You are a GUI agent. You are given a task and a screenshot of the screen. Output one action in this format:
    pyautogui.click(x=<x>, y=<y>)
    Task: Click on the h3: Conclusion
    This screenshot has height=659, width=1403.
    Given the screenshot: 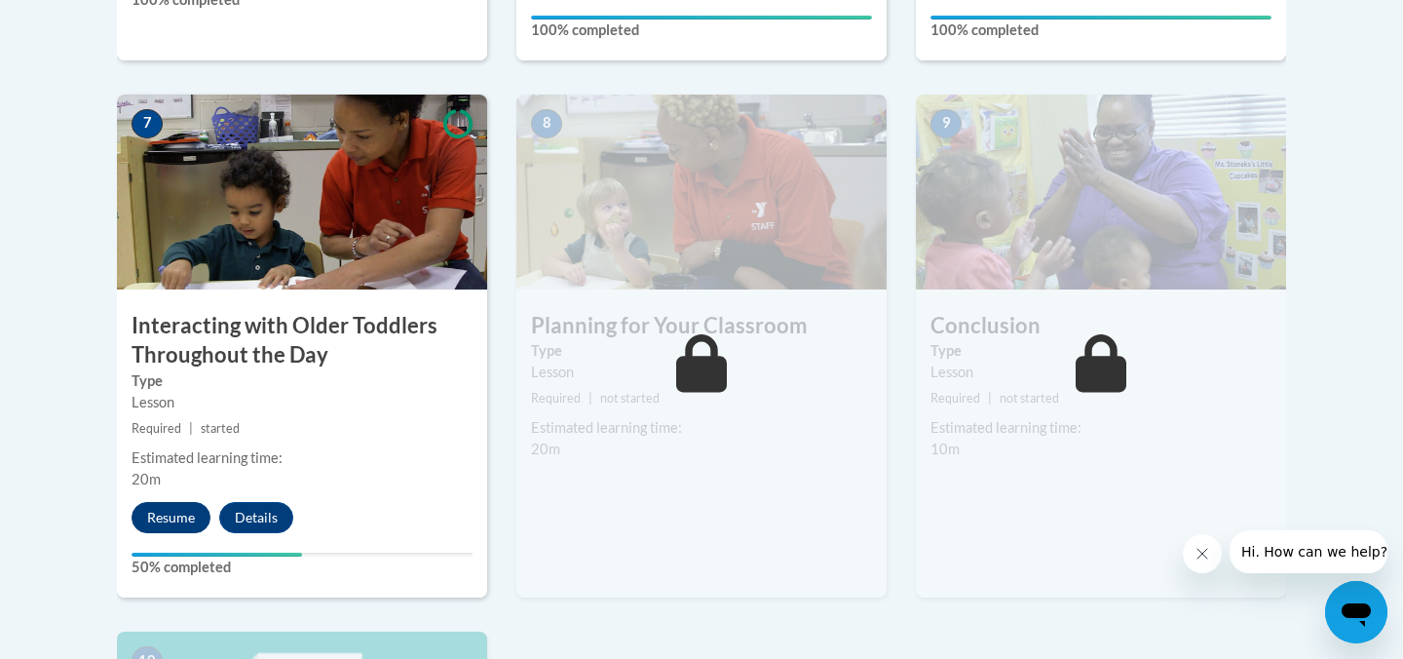 What is the action you would take?
    pyautogui.click(x=1101, y=325)
    